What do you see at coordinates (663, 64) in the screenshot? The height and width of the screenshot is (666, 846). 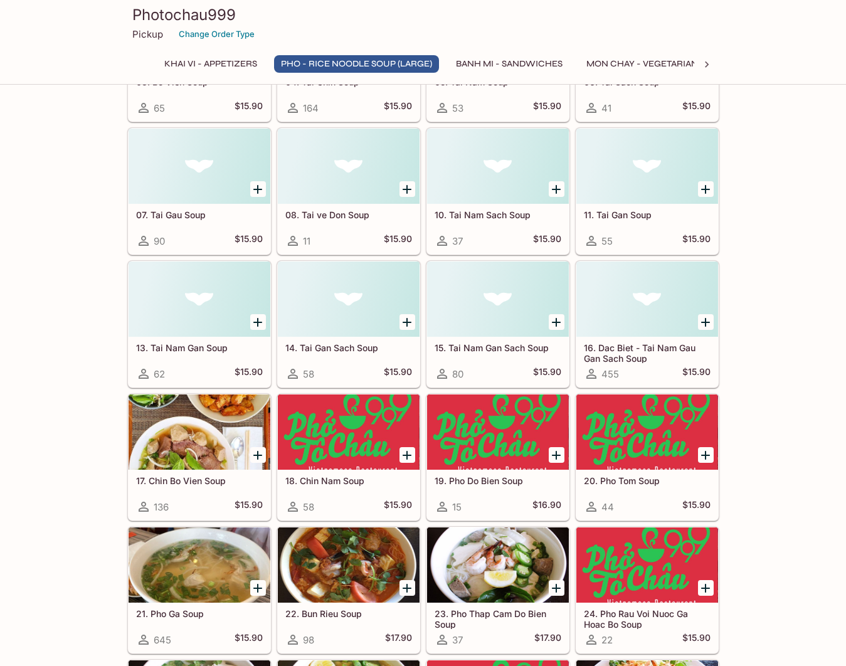 I see `button: Mon Chay - Vegetarian Entrees` at bounding box center [663, 64].